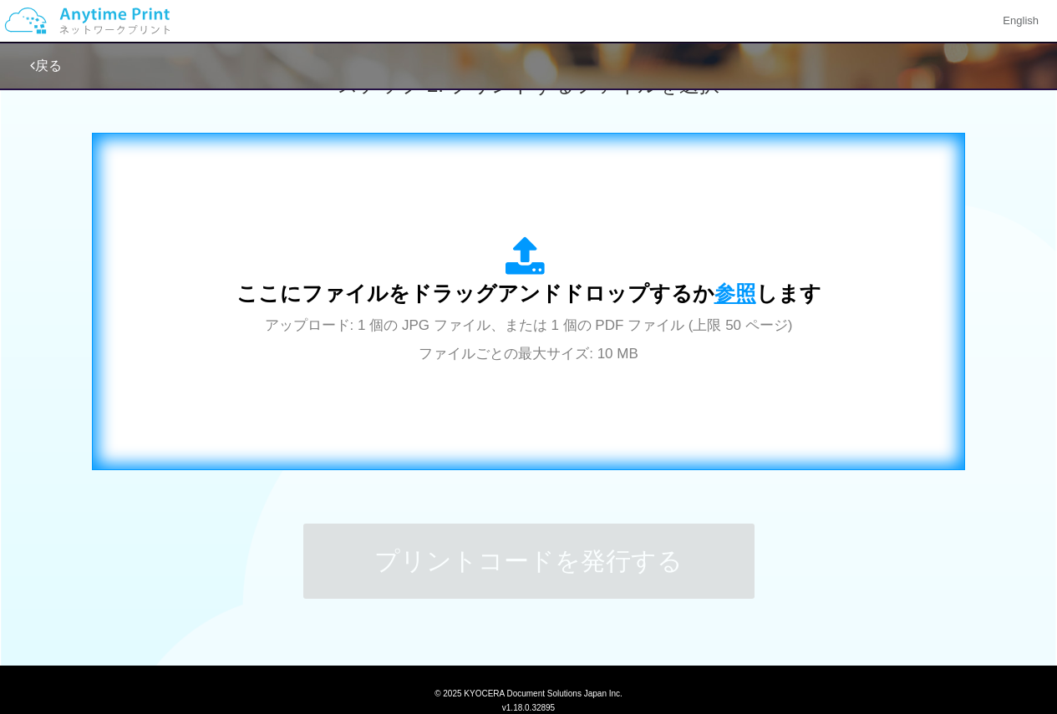 The image size is (1057, 714). Describe the element at coordinates (528, 692) in the screenshot. I see `span: © 2025 KYOCERA Document Solutions Japan Inc.` at that location.